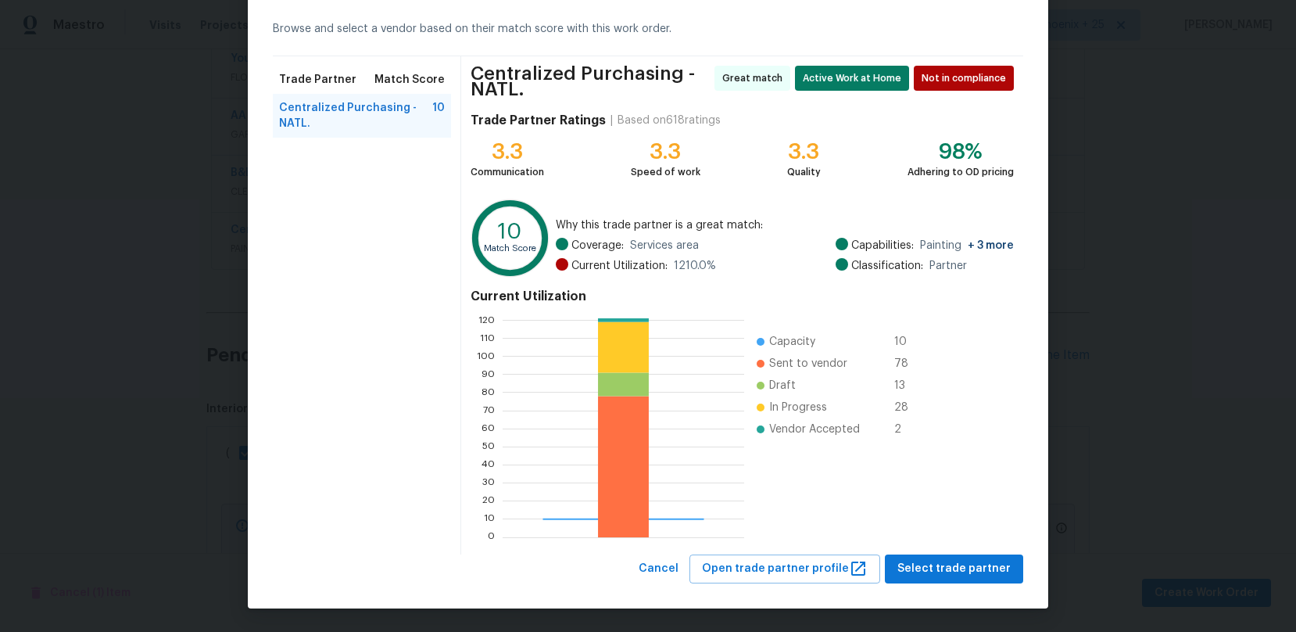 The height and width of the screenshot is (632, 1296). I want to click on h4: Current Utilization, so click(742, 296).